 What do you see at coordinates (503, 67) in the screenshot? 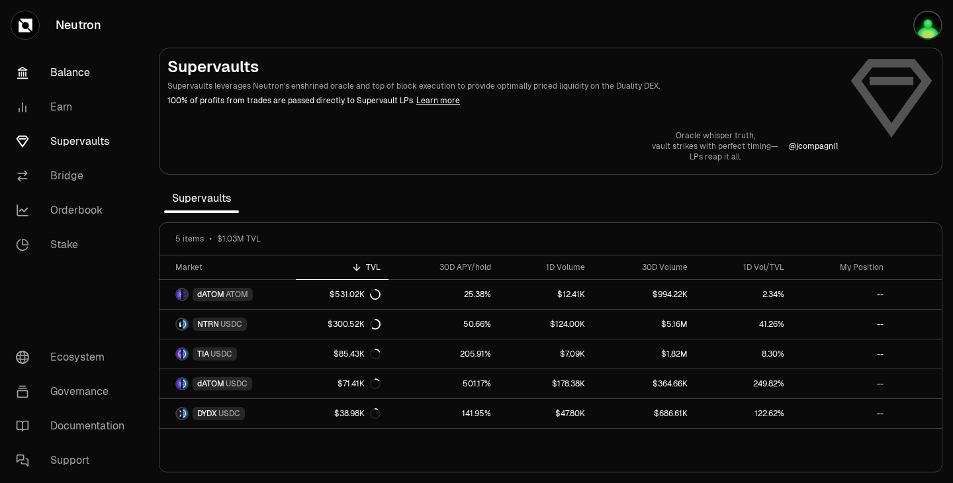
I see `h2: Supervaults` at bounding box center [503, 67].